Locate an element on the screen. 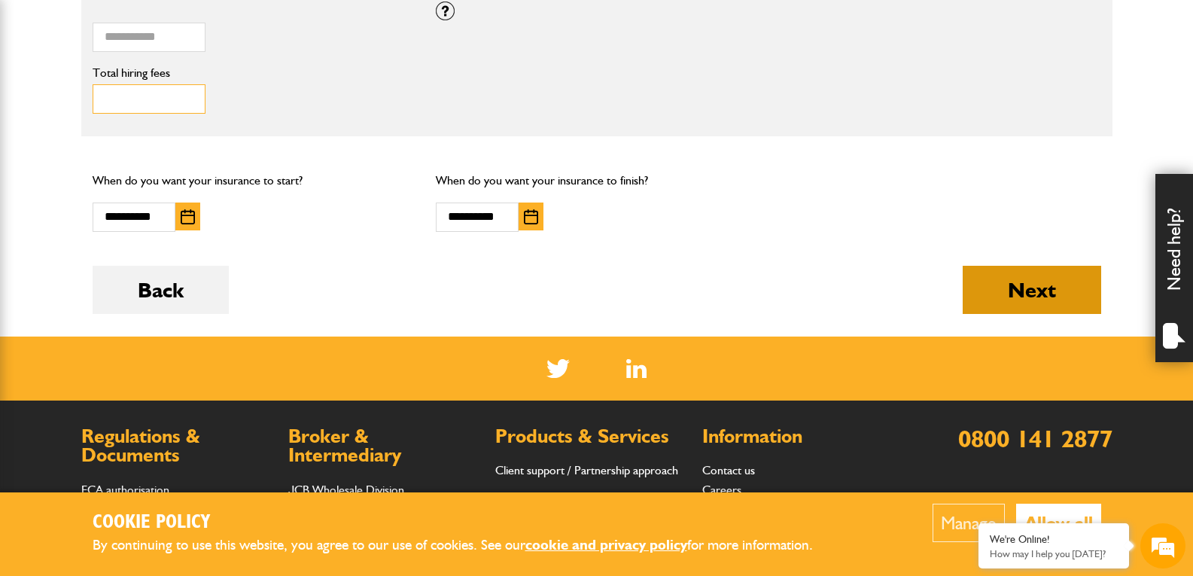 This screenshot has width=1193, height=576. div: We're Online! is located at coordinates (1054, 539).